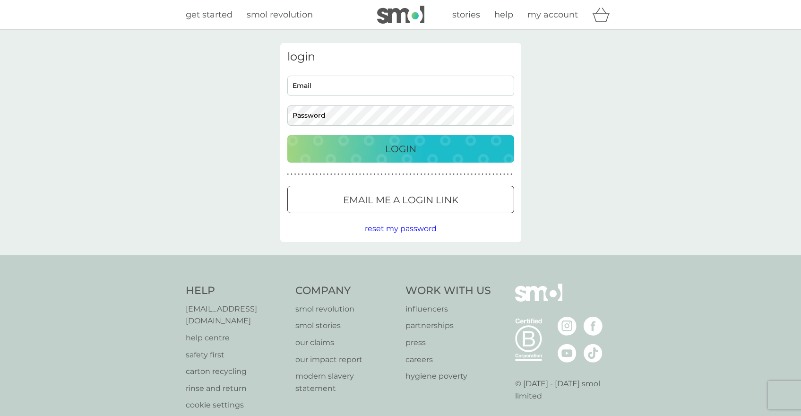 The image size is (801, 416). What do you see at coordinates (448, 326) in the screenshot?
I see `a: partnerships` at bounding box center [448, 326].